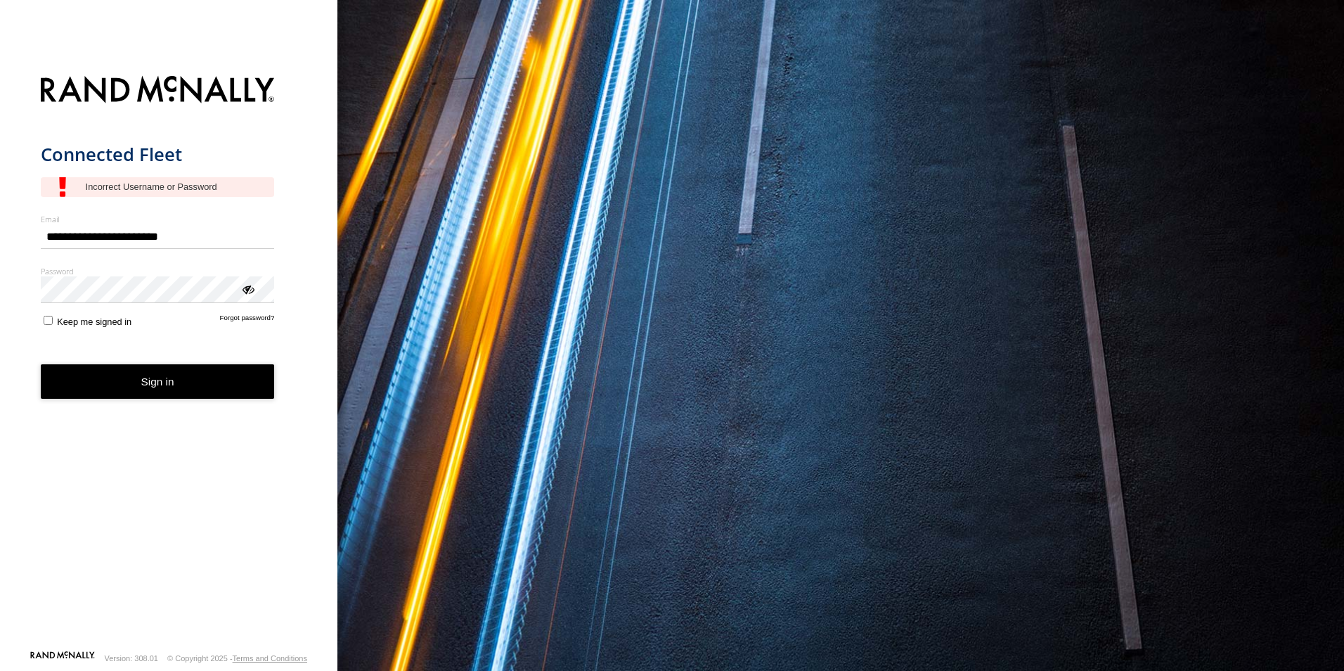 This screenshot has width=1344, height=671. Describe the element at coordinates (270, 658) in the screenshot. I see `a: Terms and Conditions` at that location.